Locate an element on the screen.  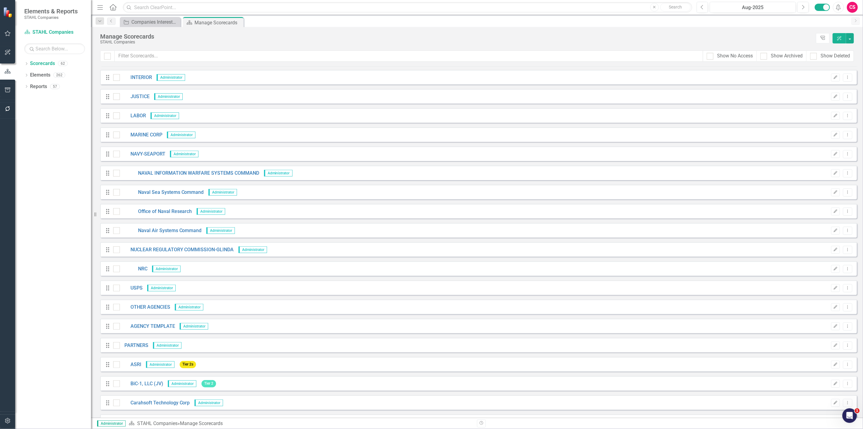
a: Reports is located at coordinates (39, 87).